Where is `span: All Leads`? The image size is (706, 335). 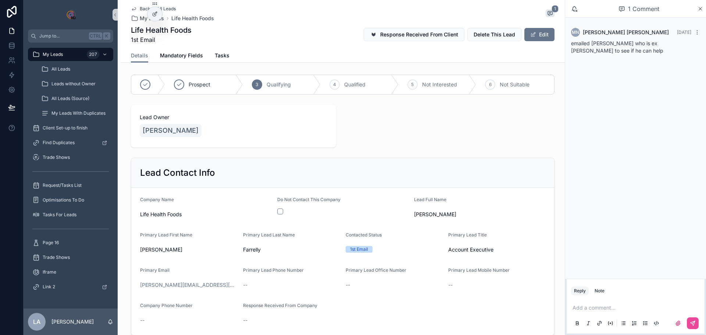 span: All Leads is located at coordinates (61, 69).